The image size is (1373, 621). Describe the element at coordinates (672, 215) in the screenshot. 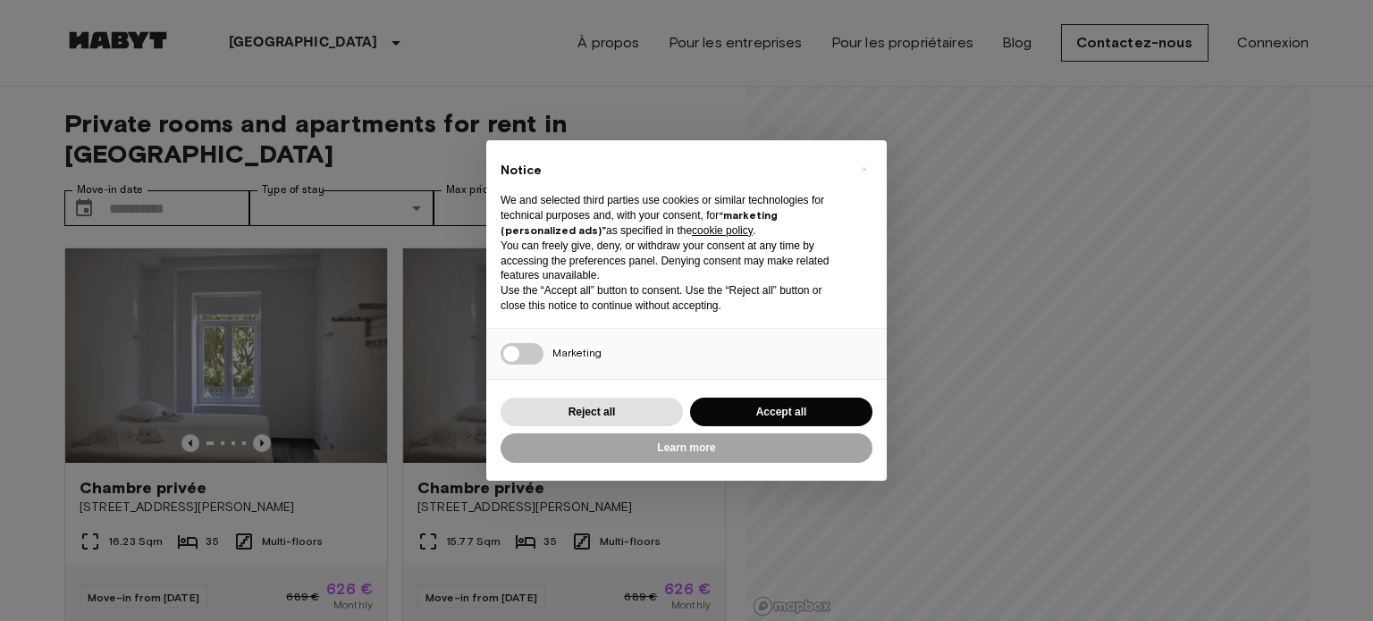

I see `p: We and selected third parties use cookies or similar technologies for technical purposes and, wit...` at that location.